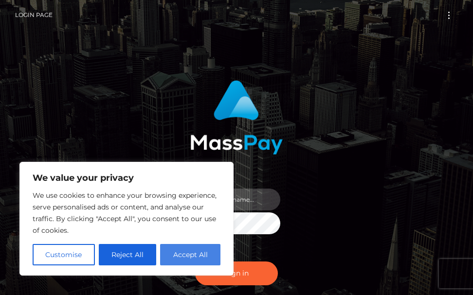 The width and height of the screenshot is (473, 295). I want to click on img: MassPay Login, so click(237, 117).